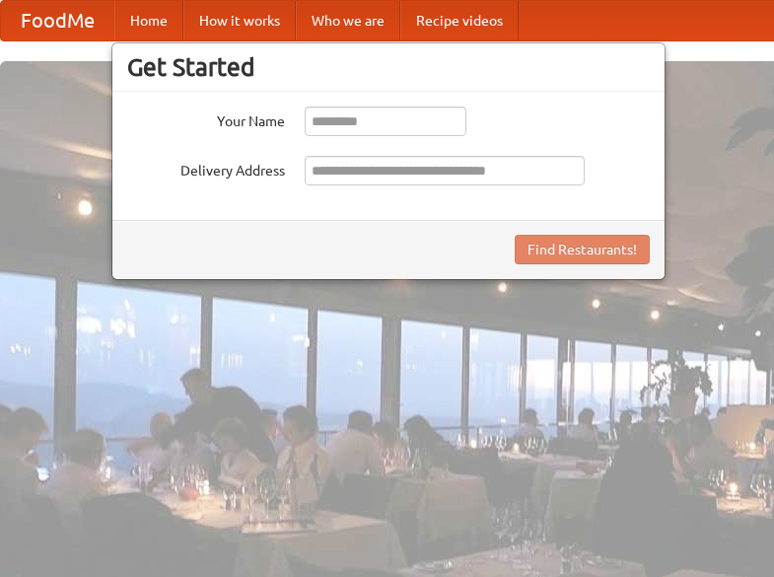 The image size is (774, 577). What do you see at coordinates (459, 21) in the screenshot?
I see `a: Recipe videos` at bounding box center [459, 21].